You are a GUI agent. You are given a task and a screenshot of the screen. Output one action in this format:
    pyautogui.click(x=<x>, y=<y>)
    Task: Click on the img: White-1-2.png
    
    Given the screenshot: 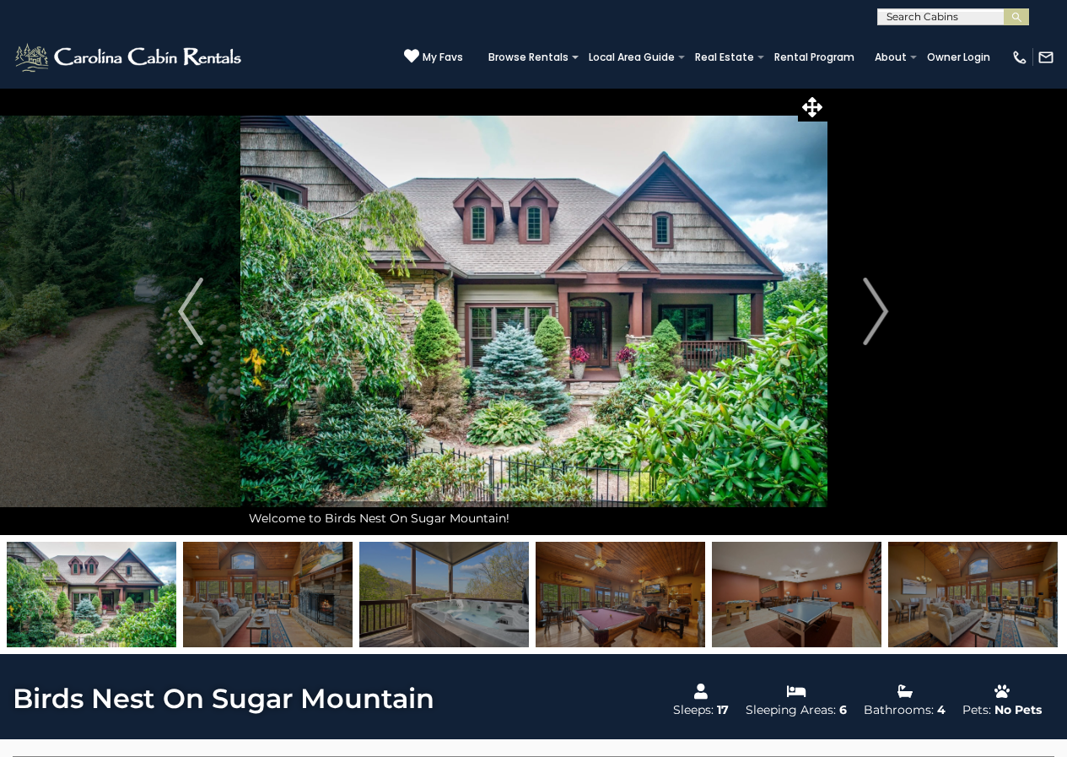 What is the action you would take?
    pyautogui.click(x=129, y=57)
    